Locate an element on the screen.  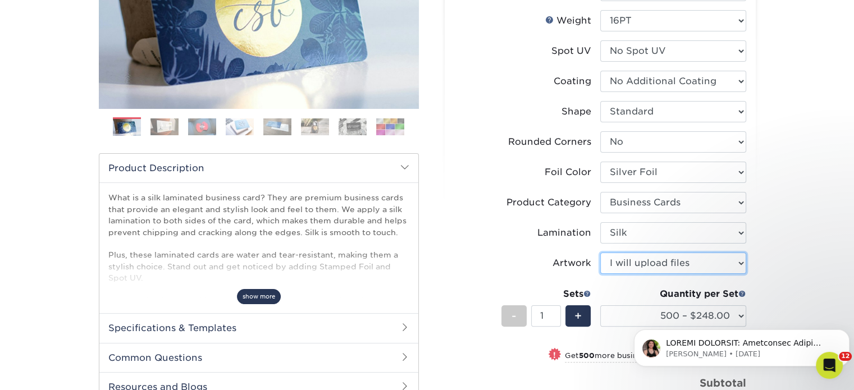
small: Get more business cards per set for is located at coordinates (656, 357).